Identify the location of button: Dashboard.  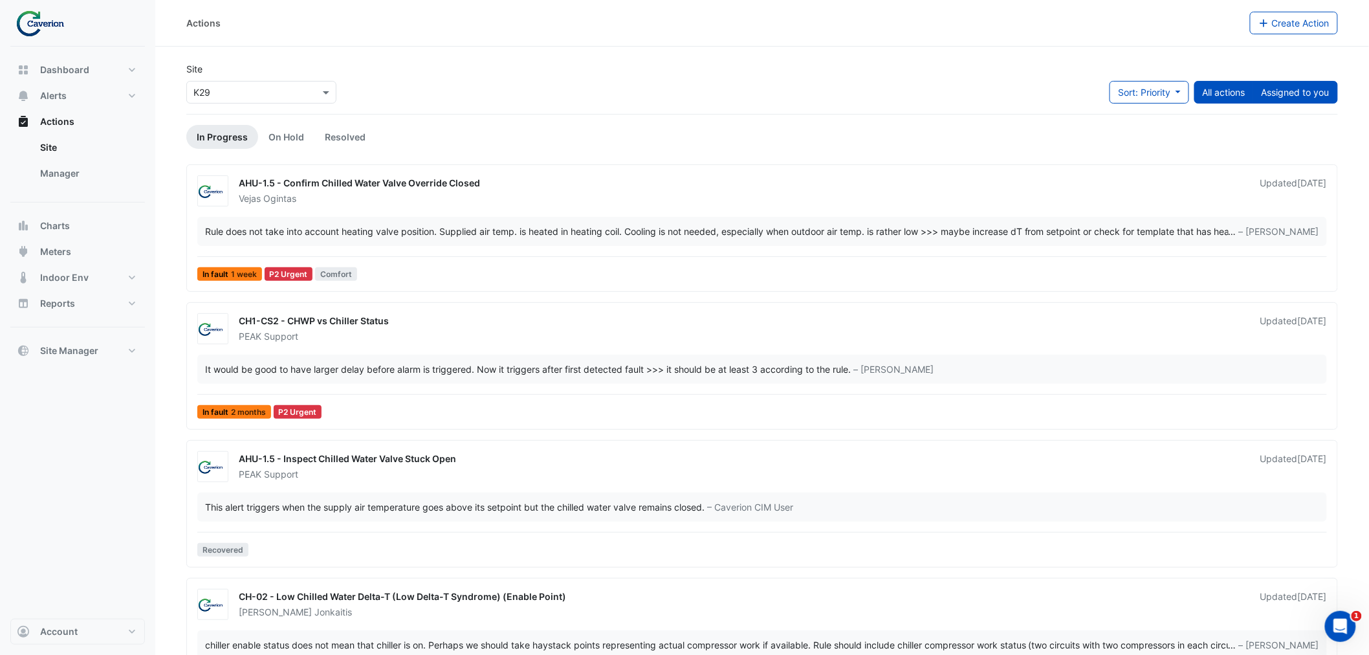
(78, 70).